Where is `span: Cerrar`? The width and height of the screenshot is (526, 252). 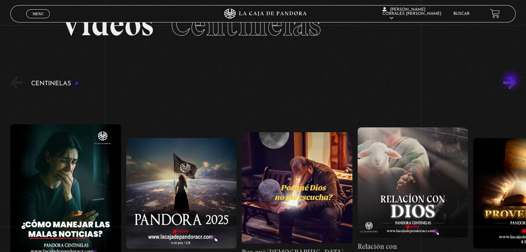
span: Cerrar is located at coordinates (38, 20).